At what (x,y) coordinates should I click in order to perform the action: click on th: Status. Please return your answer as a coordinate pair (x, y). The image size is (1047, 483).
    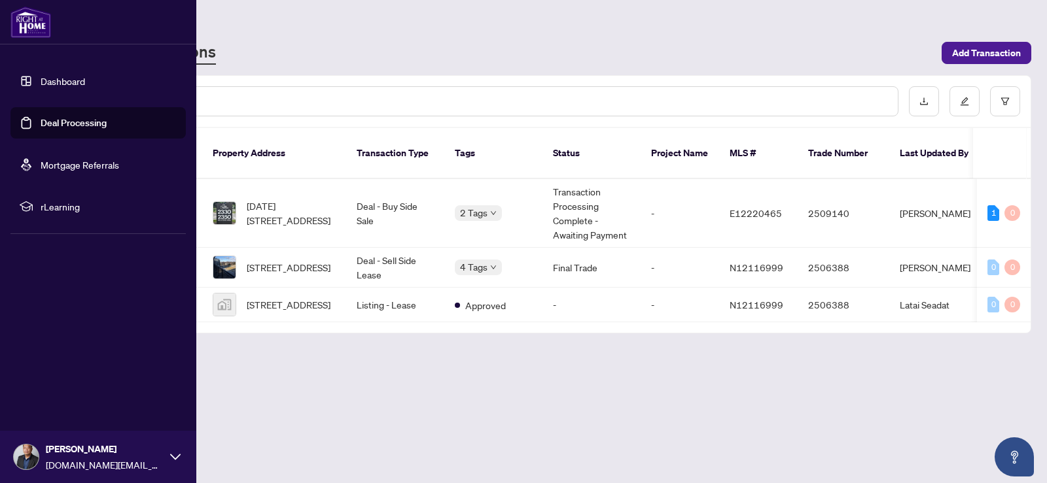
    Looking at the image, I should click on (591, 154).